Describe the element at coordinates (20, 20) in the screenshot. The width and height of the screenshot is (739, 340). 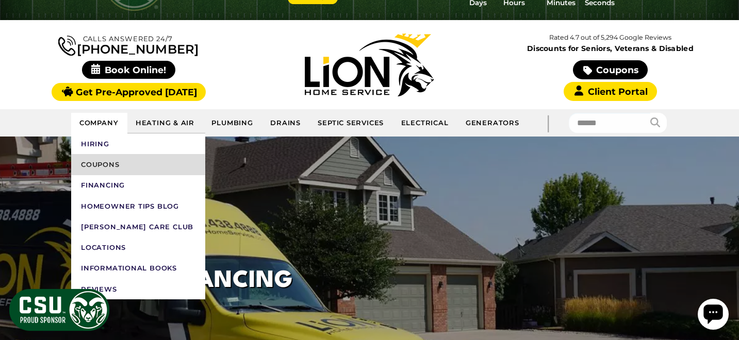
I see `div: Open chat widget` at that location.